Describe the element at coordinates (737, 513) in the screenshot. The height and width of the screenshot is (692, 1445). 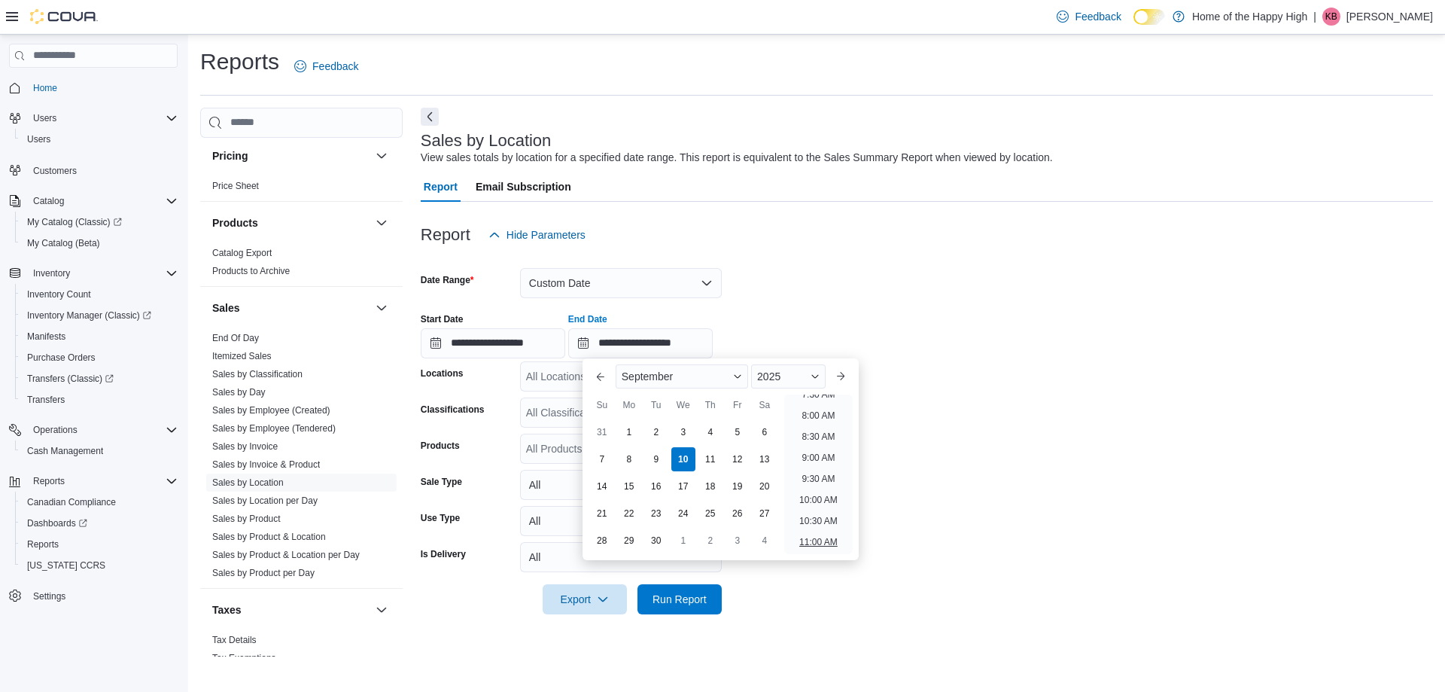
I see `div: day-26` at that location.